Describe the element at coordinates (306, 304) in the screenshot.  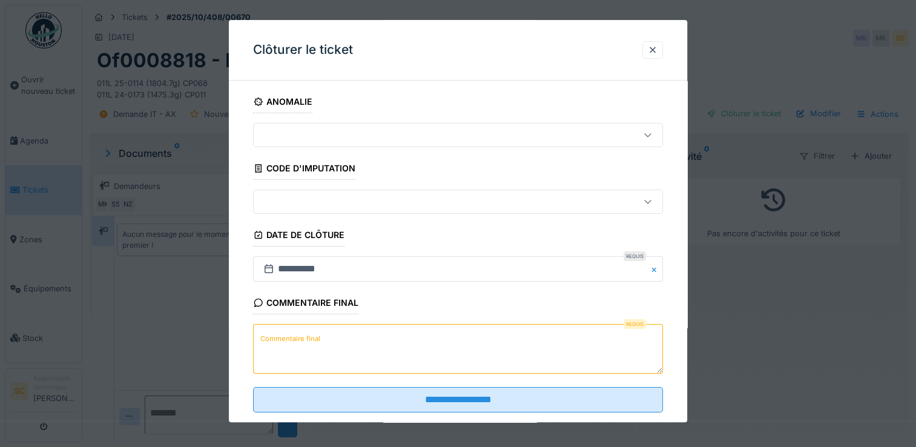
I see `div: Commentaire final` at that location.